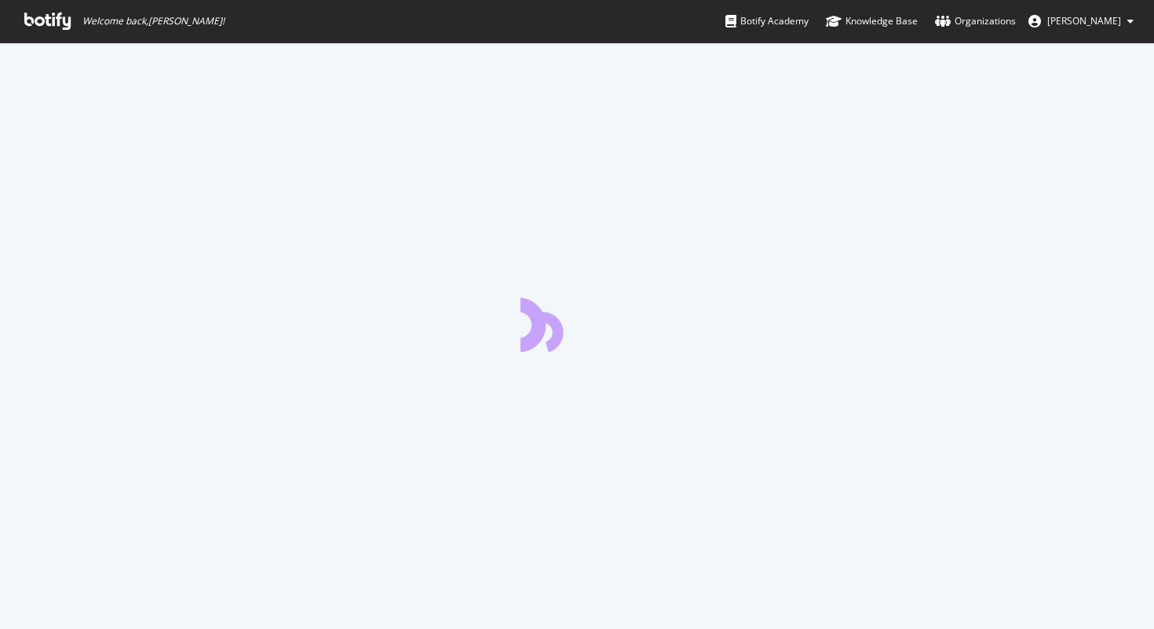 This screenshot has width=1154, height=629. I want to click on div: Knowledge Base, so click(871, 21).